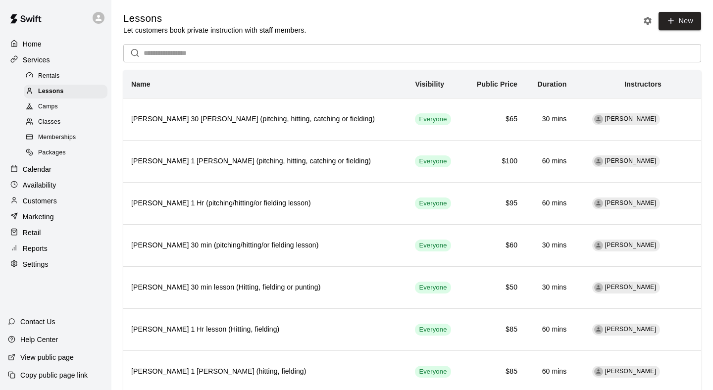 Image resolution: width=713 pixels, height=390 pixels. Describe the element at coordinates (55, 249) in the screenshot. I see `div: Reports` at that location.